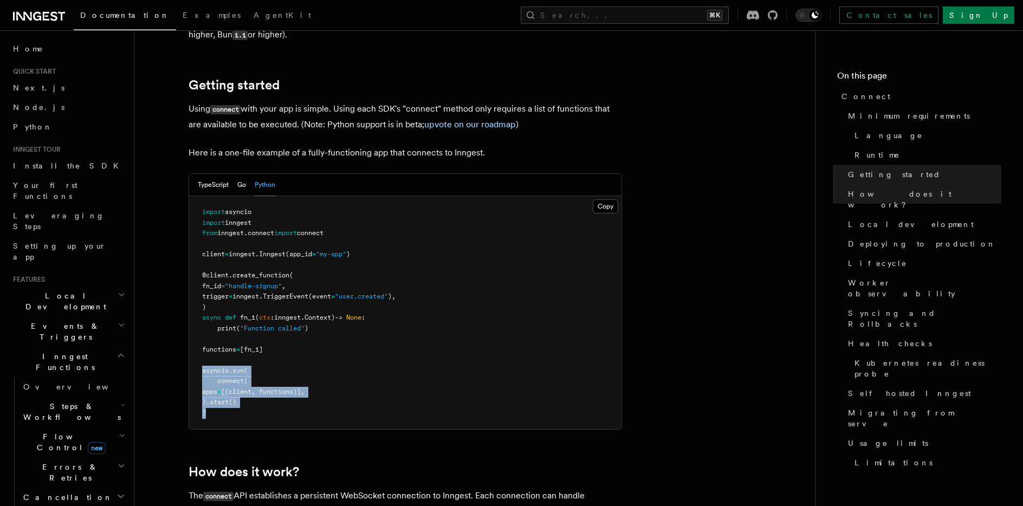 The height and width of the screenshot is (506, 1023). I want to click on button: Local Development, so click(68, 301).